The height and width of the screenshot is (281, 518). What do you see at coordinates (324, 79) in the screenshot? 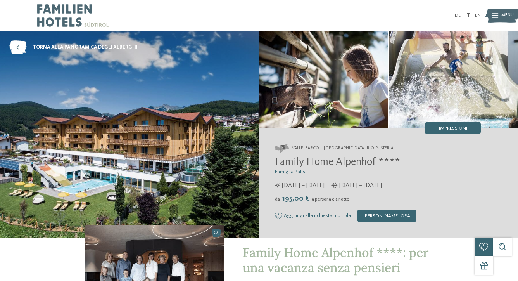
I see `img: Nel family hotel a Maranza dove tutto è possibile` at bounding box center [324, 79].